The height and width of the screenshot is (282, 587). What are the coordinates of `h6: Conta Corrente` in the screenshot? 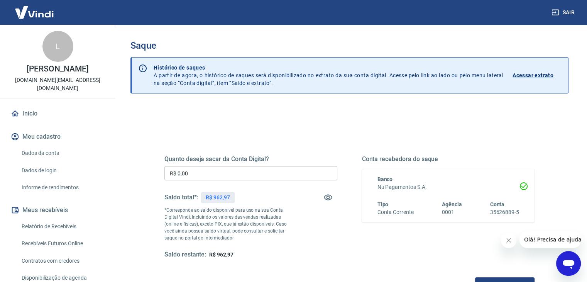 It's located at (395, 212).